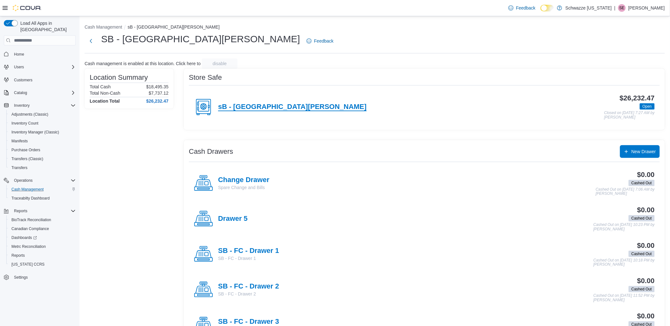 This screenshot has height=326, width=670. What do you see at coordinates (27, 159) in the screenshot?
I see `a: Transfers (Classic)` at bounding box center [27, 159].